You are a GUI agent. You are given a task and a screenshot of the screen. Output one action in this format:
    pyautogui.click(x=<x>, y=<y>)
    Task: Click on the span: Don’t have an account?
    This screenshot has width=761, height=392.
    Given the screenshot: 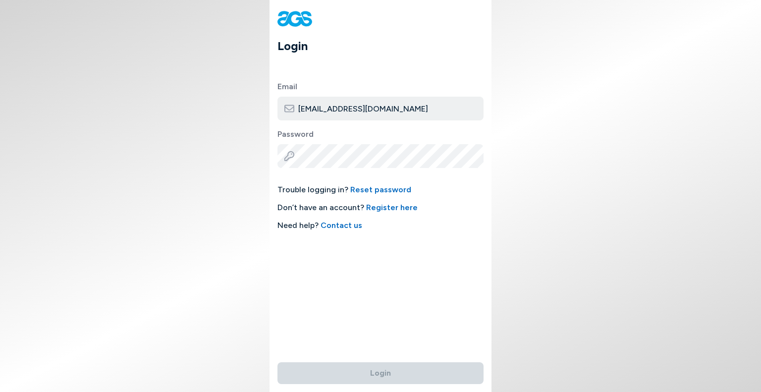 What is the action you would take?
    pyautogui.click(x=380, y=208)
    